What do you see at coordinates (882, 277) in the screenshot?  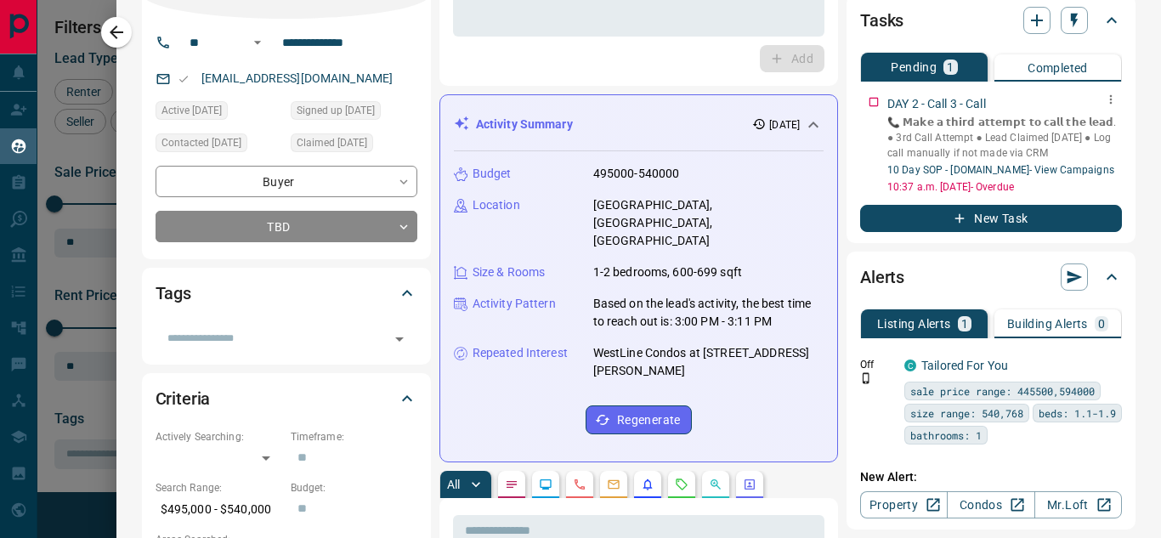 I see `h2: Alerts` at bounding box center [882, 277].